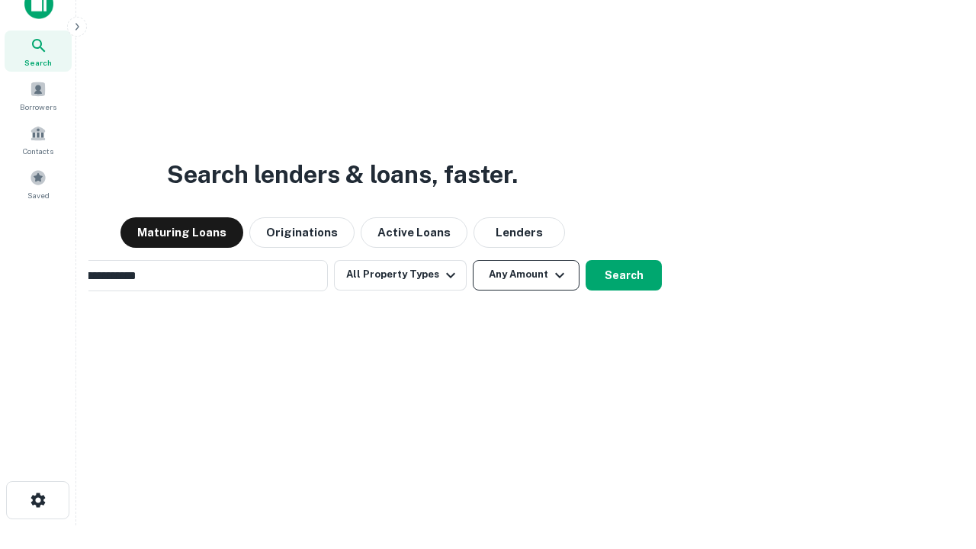 This screenshot has width=976, height=549. I want to click on button: Search, so click(624, 275).